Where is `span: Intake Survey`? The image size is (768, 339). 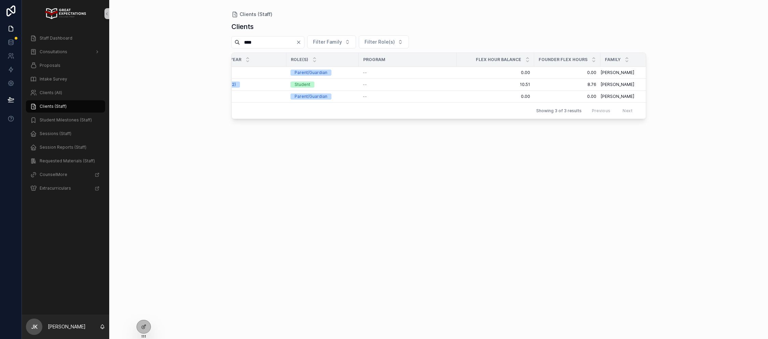 span: Intake Survey is located at coordinates (53, 79).